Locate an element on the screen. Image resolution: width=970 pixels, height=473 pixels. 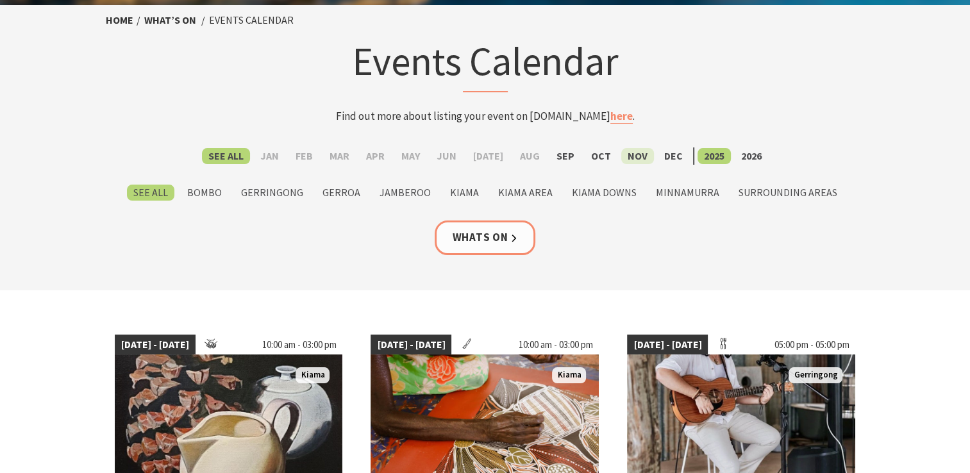
a: Whats On is located at coordinates (485, 237).